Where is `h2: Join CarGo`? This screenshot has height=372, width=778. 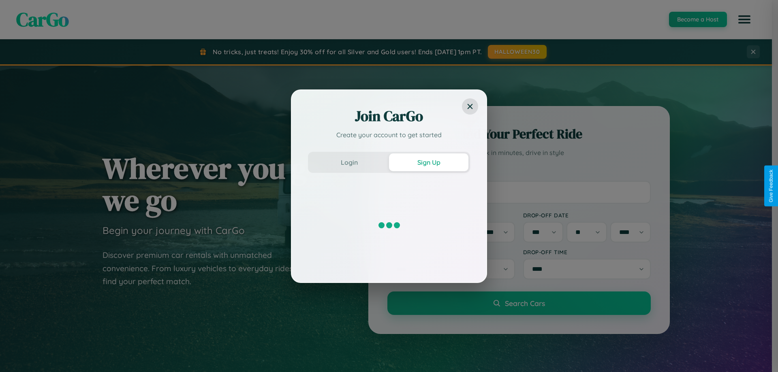 h2: Join CarGo is located at coordinates (389, 116).